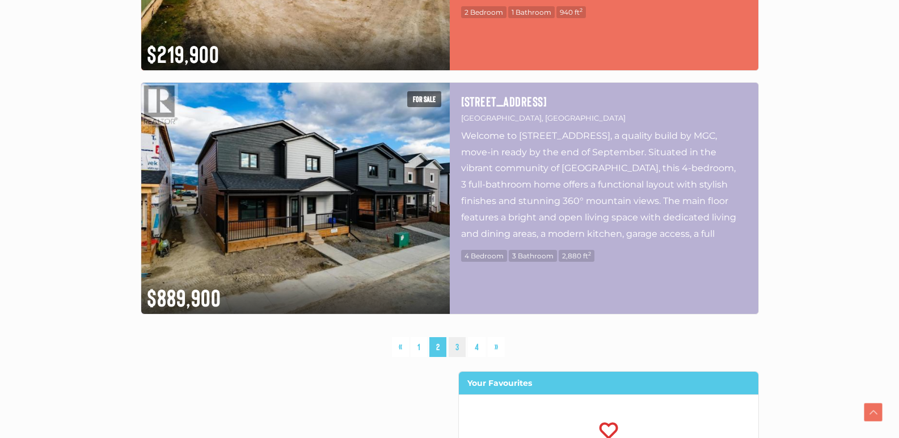 Image resolution: width=899 pixels, height=438 pixels. I want to click on a: 4, so click(476, 347).